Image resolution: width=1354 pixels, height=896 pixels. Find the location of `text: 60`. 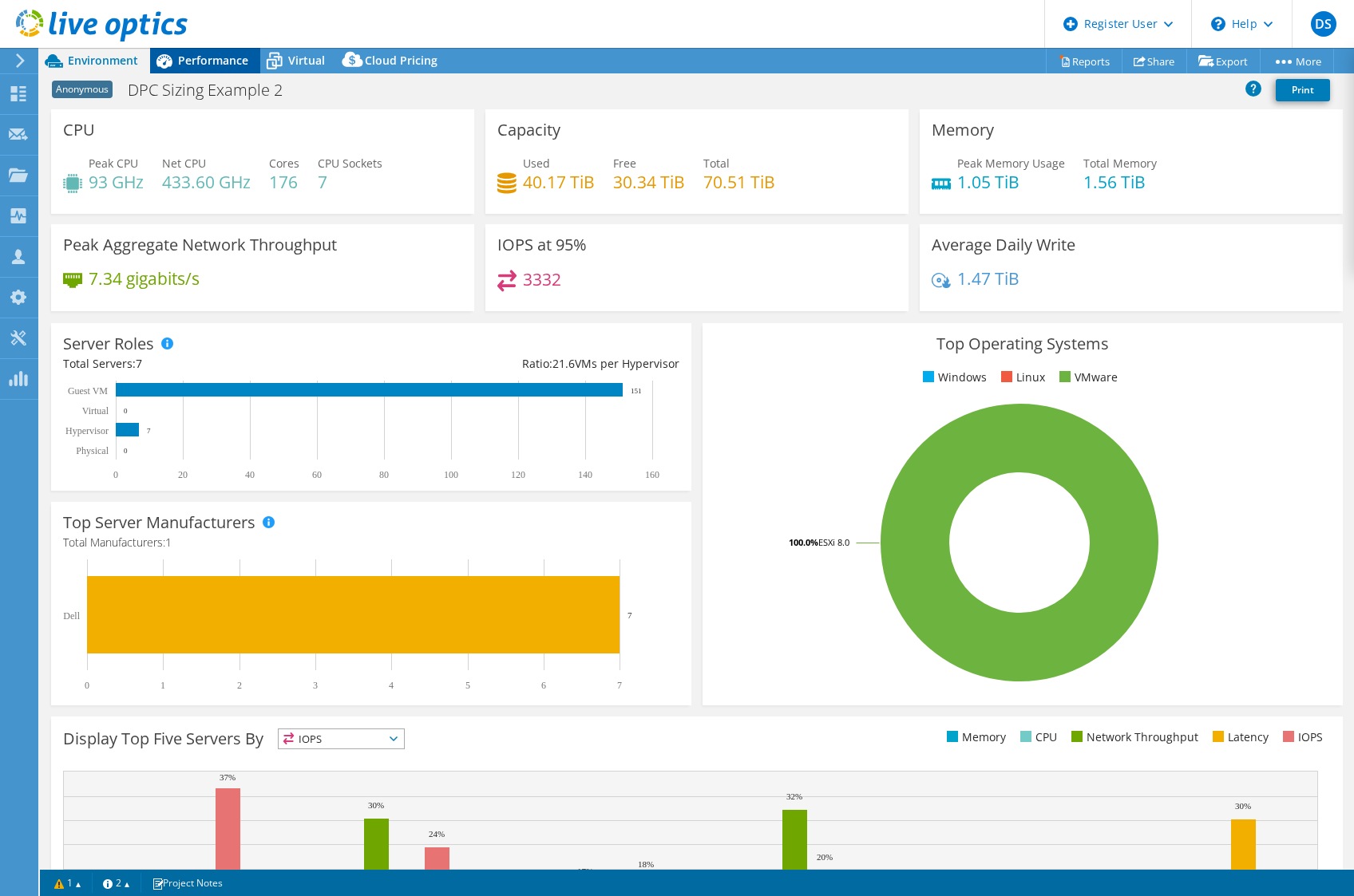

text: 60 is located at coordinates (317, 475).